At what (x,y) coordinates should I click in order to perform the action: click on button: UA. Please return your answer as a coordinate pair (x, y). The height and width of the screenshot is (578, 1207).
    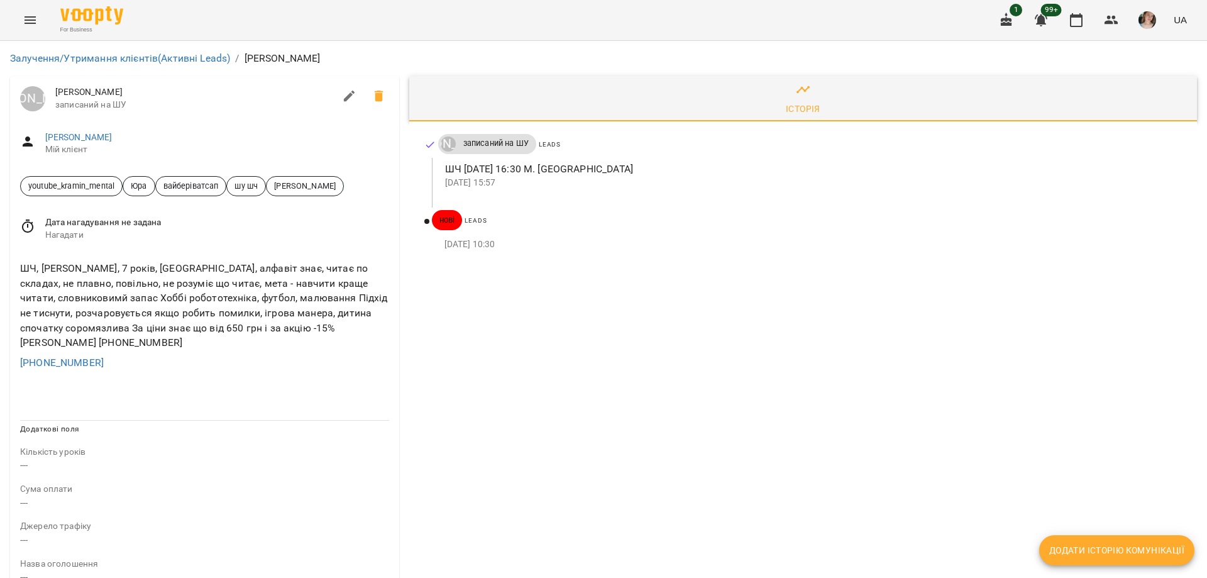
    Looking at the image, I should click on (1180, 19).